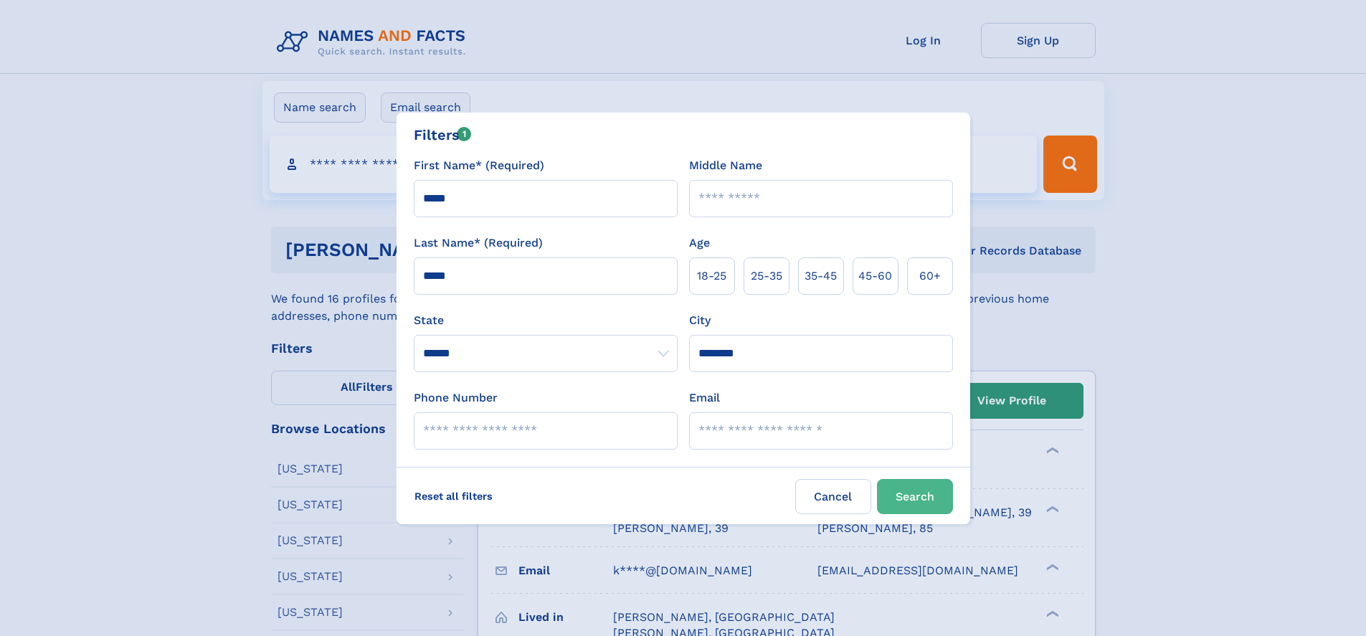 The width and height of the screenshot is (1366, 636). Describe the element at coordinates (699, 243) in the screenshot. I see `label: Age` at that location.